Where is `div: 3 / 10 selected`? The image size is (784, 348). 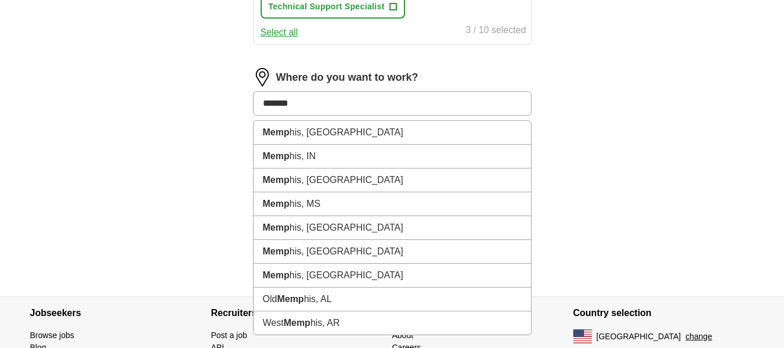
div: 3 / 10 selected is located at coordinates (496, 31).